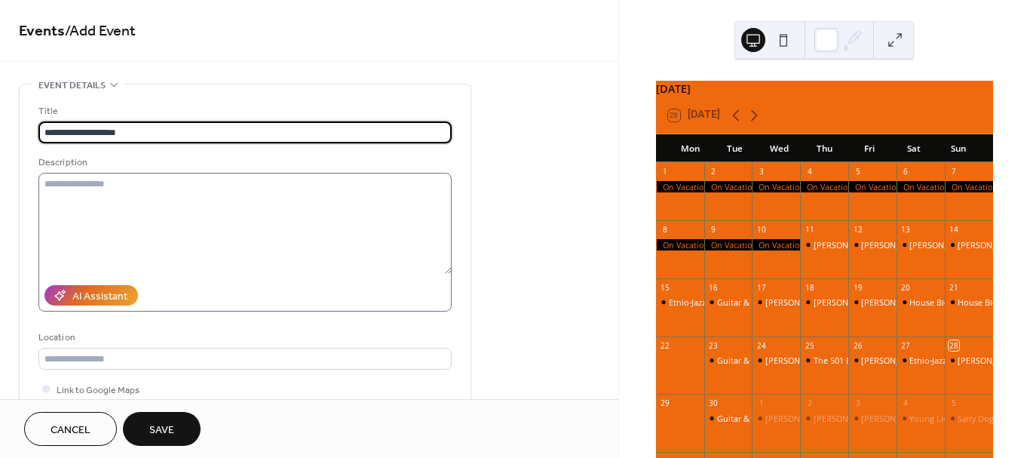  Describe the element at coordinates (969, 244) in the screenshot. I see `div: Murley/Schwager/Swainson` at that location.